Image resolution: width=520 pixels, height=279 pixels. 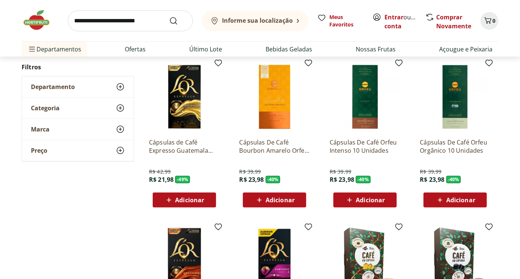 I want to click on button: Departamento, so click(x=78, y=87).